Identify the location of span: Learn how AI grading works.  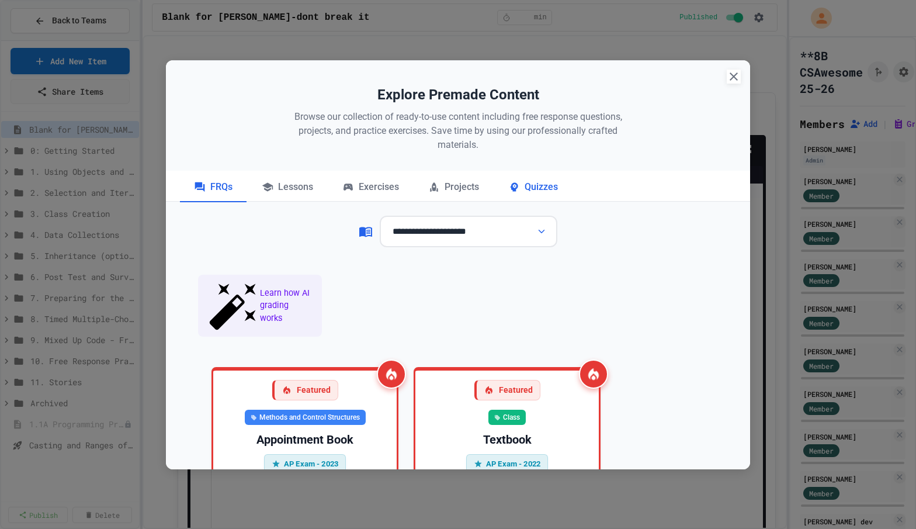
(286, 306).